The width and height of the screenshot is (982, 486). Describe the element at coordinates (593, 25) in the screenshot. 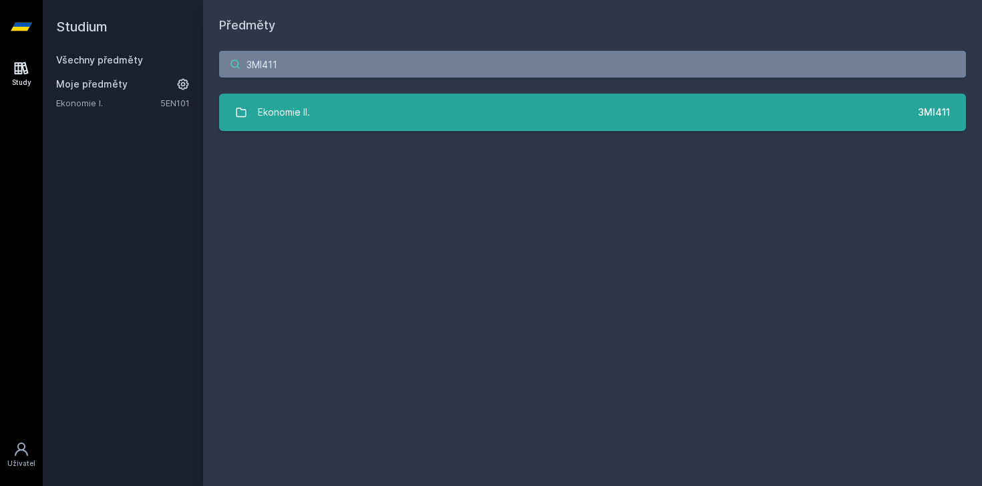

I see `h1: Předměty` at that location.